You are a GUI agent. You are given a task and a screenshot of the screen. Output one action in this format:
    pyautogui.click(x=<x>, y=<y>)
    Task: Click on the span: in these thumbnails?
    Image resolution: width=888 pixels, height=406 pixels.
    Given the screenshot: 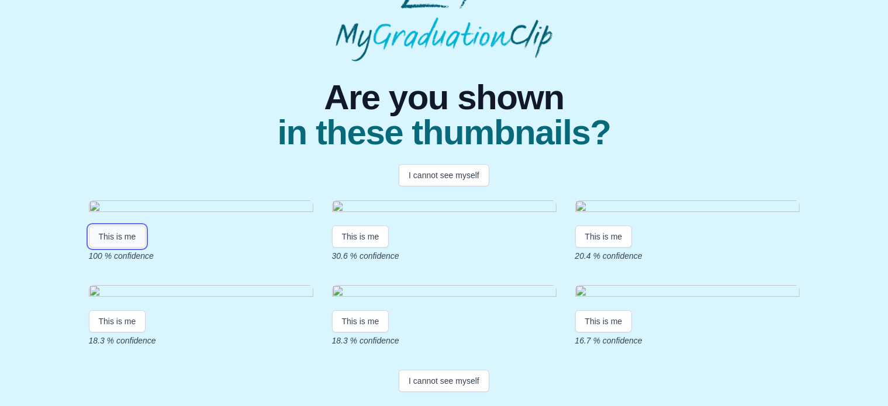 What is the action you would take?
    pyautogui.click(x=443, y=133)
    